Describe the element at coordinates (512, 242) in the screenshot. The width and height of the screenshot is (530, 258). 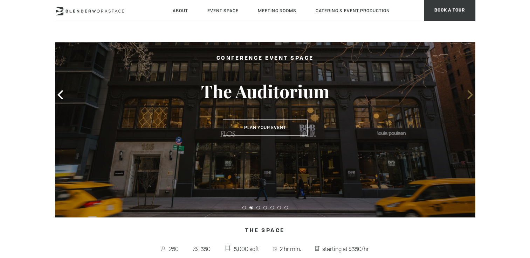
I see `div: Chat Widget` at that location.